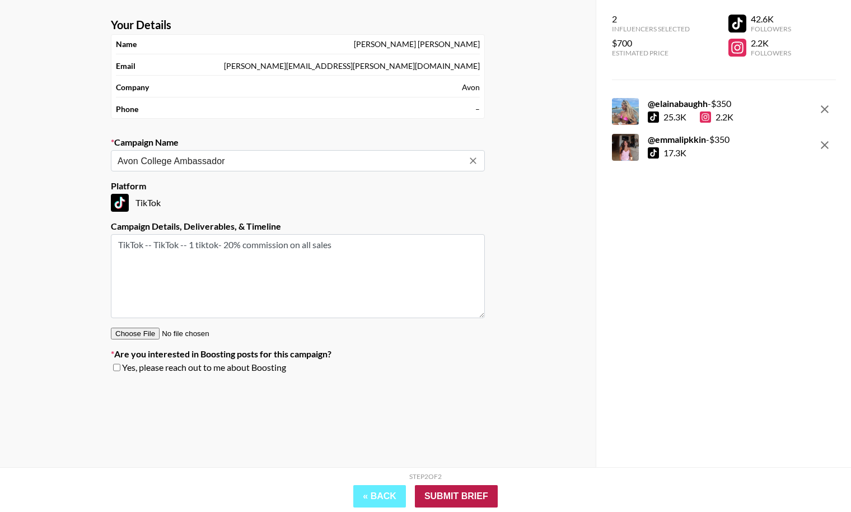 This screenshot has width=851, height=512. Describe the element at coordinates (473, 161) in the screenshot. I see `button: Clear` at that location.